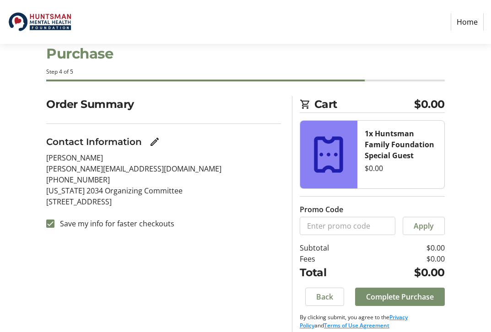 This screenshot has height=332, width=491. What do you see at coordinates (324, 297) in the screenshot?
I see `button: Back` at bounding box center [324, 297].